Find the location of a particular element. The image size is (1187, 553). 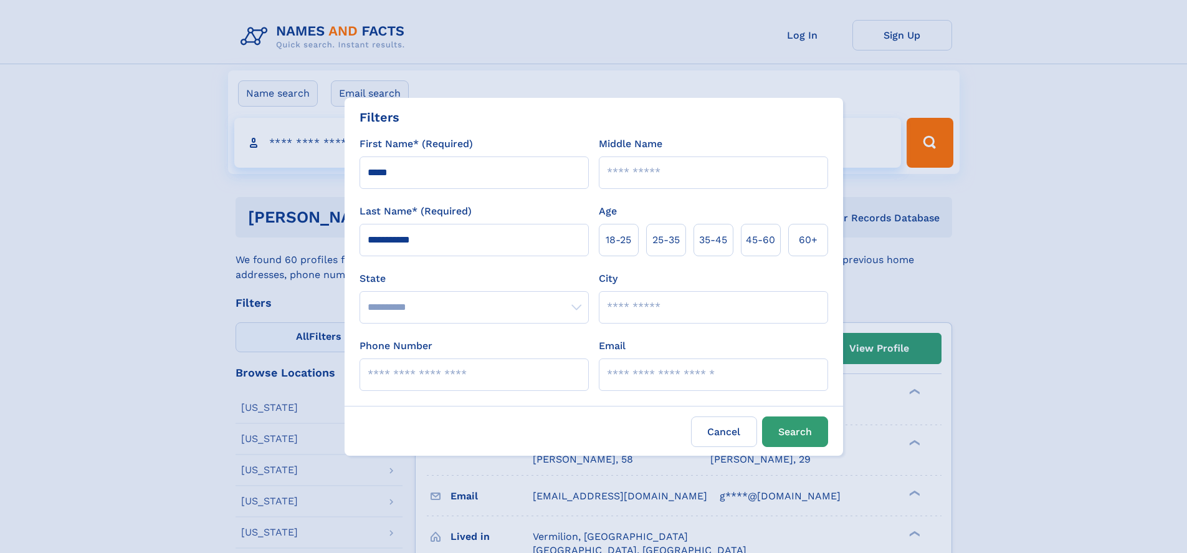

span: 18‑25 is located at coordinates (618, 240).